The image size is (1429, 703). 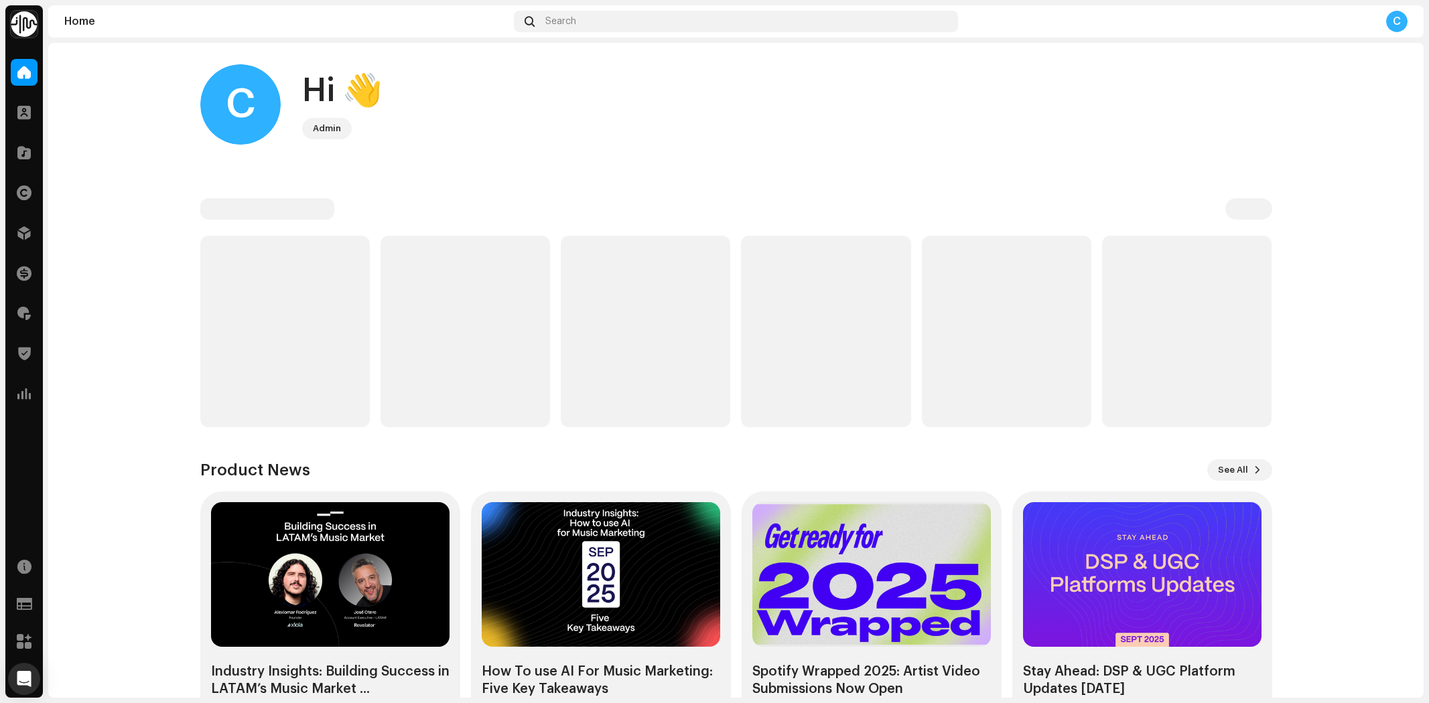 What do you see at coordinates (561, 21) in the screenshot?
I see `span: Search` at bounding box center [561, 21].